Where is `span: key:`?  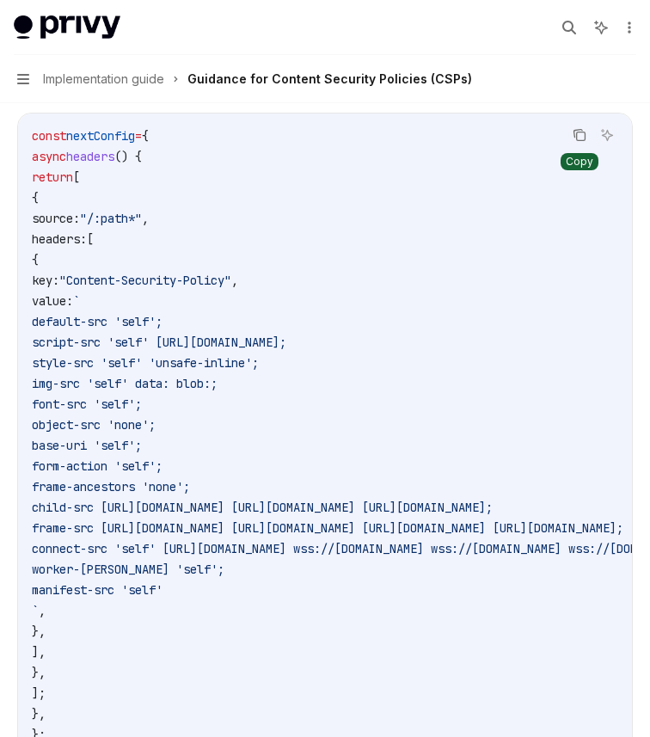 span: key: is located at coordinates (46, 280).